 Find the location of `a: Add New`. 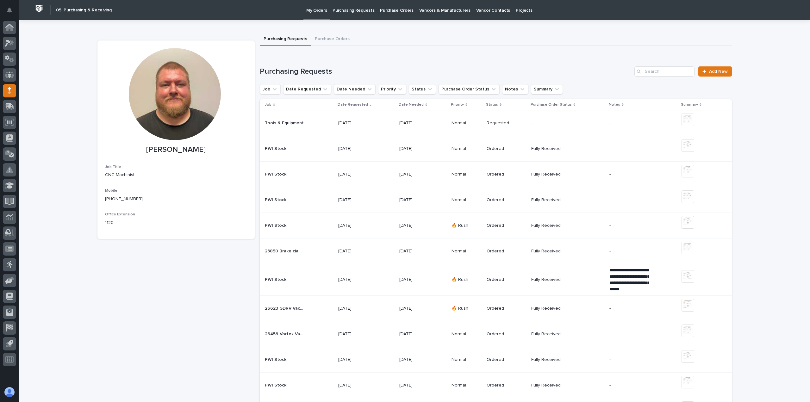

a: Add New is located at coordinates (714, 71).